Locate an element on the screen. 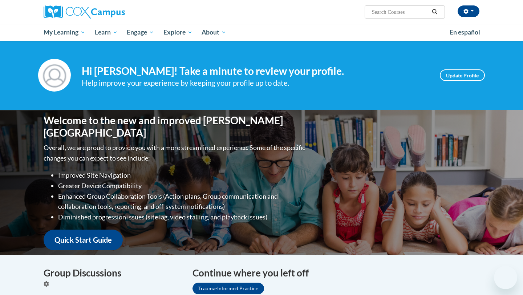  span: About is located at coordinates (214, 32).